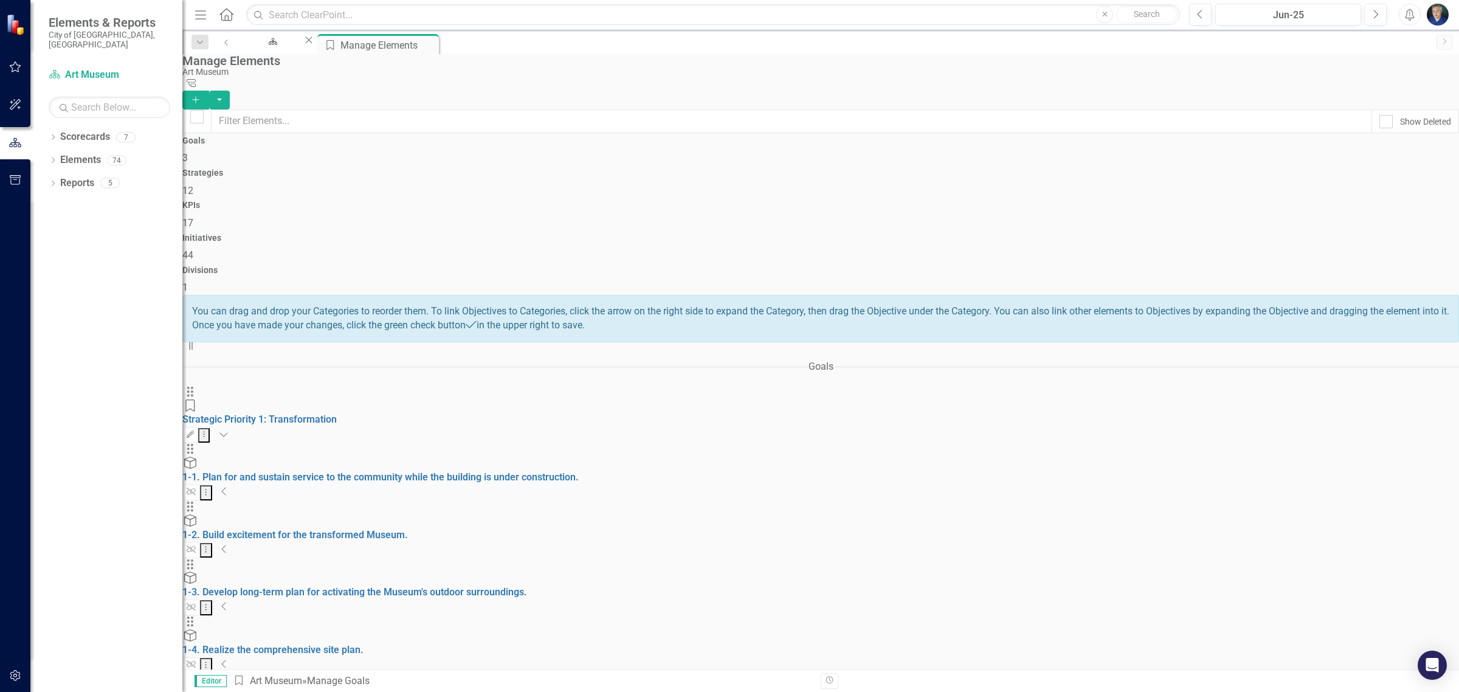 This screenshot has width=1459, height=692. Describe the element at coordinates (821, 367) in the screenshot. I see `div: Goals` at that location.